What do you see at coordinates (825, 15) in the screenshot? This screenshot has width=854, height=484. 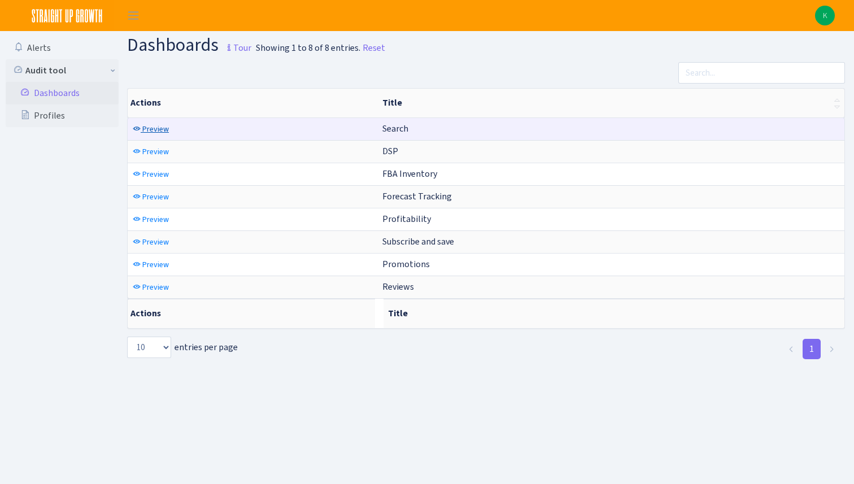 I see `a: K` at bounding box center [825, 15].